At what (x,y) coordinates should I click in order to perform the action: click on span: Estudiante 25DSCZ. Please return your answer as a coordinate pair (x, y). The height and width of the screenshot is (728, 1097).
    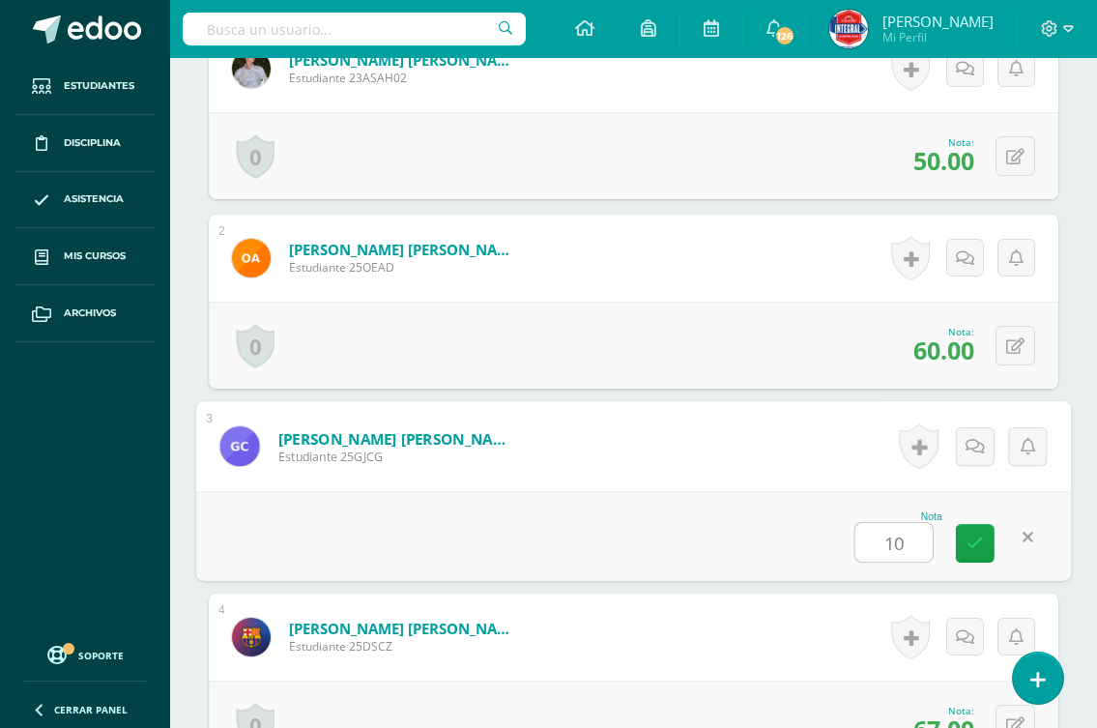
    Looking at the image, I should click on (405, 646).